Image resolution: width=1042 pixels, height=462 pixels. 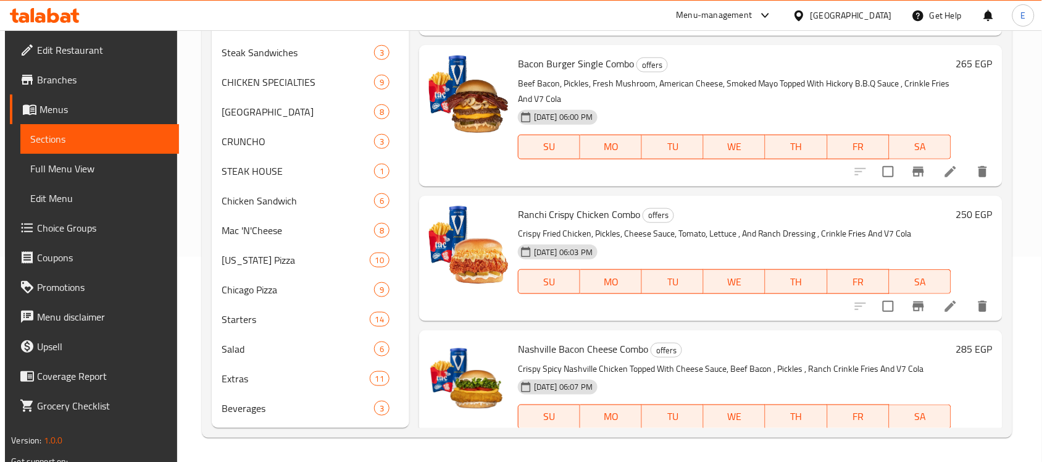 I want to click on span: Salad, so click(x=297, y=349).